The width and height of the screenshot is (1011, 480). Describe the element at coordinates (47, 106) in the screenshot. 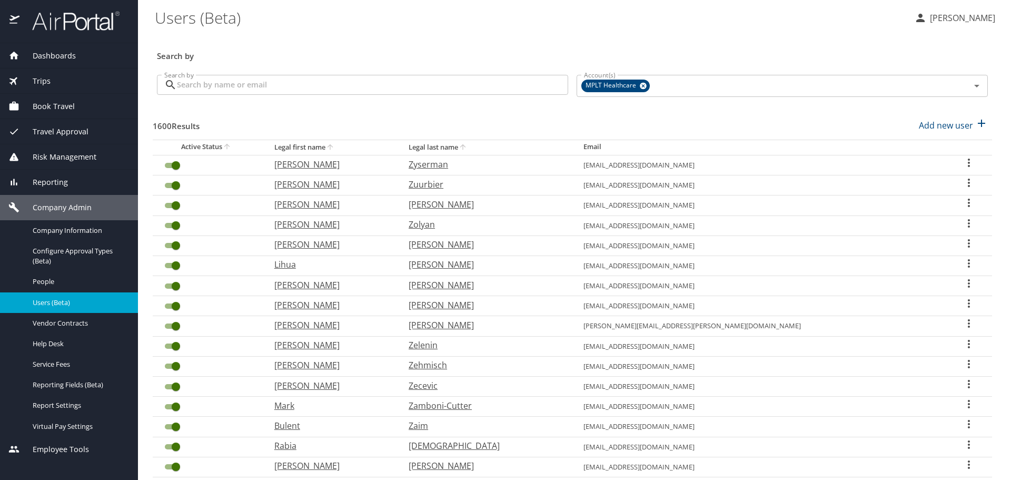

I see `span: Book Travel` at that location.